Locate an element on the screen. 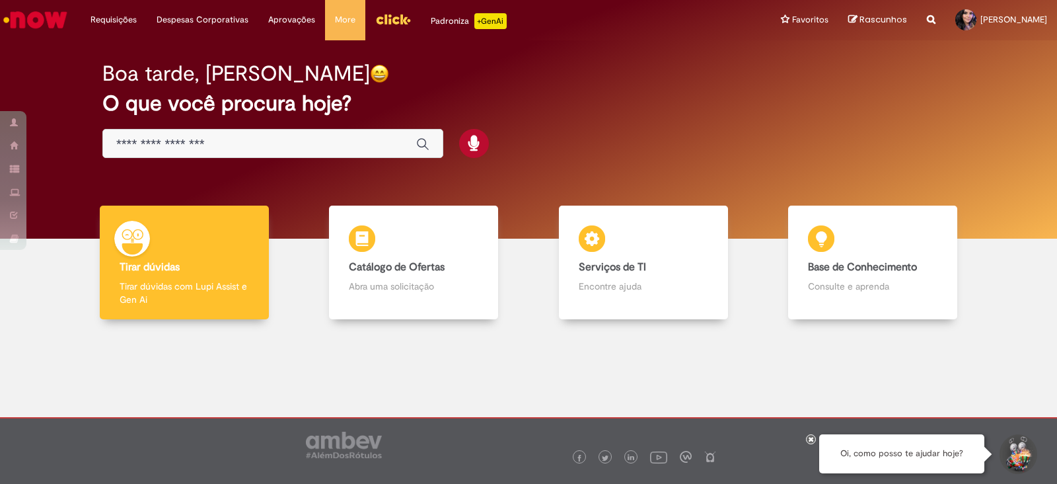 The height and width of the screenshot is (484, 1057). b: Catálogo de Ofertas is located at coordinates (396, 267).